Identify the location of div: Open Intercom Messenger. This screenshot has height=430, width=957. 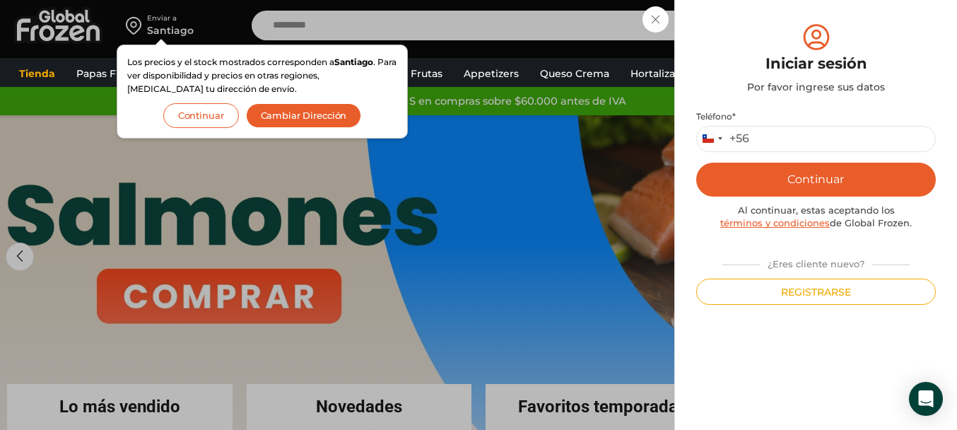
(926, 399).